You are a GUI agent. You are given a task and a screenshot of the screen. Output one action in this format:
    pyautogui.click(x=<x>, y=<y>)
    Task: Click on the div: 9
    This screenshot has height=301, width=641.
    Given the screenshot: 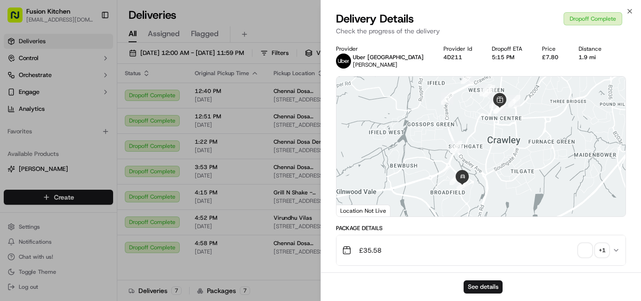 What is the action you would take?
    pyautogui.click(x=514, y=101)
    